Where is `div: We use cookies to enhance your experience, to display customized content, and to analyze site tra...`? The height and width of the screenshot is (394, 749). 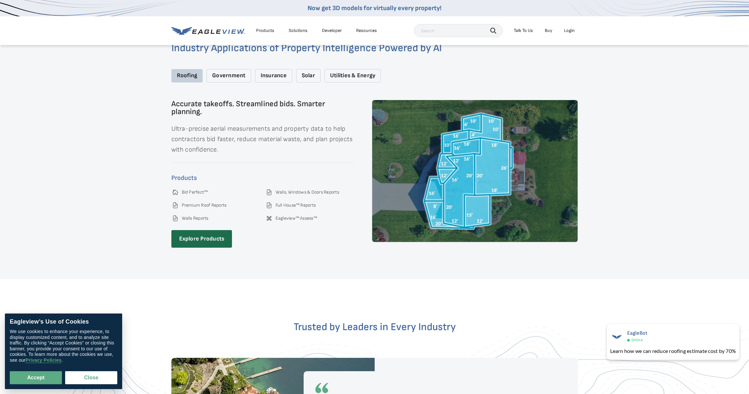 div: We use cookies to enhance your experience, to display customized content, and to analyze site tra... is located at coordinates (64, 346).